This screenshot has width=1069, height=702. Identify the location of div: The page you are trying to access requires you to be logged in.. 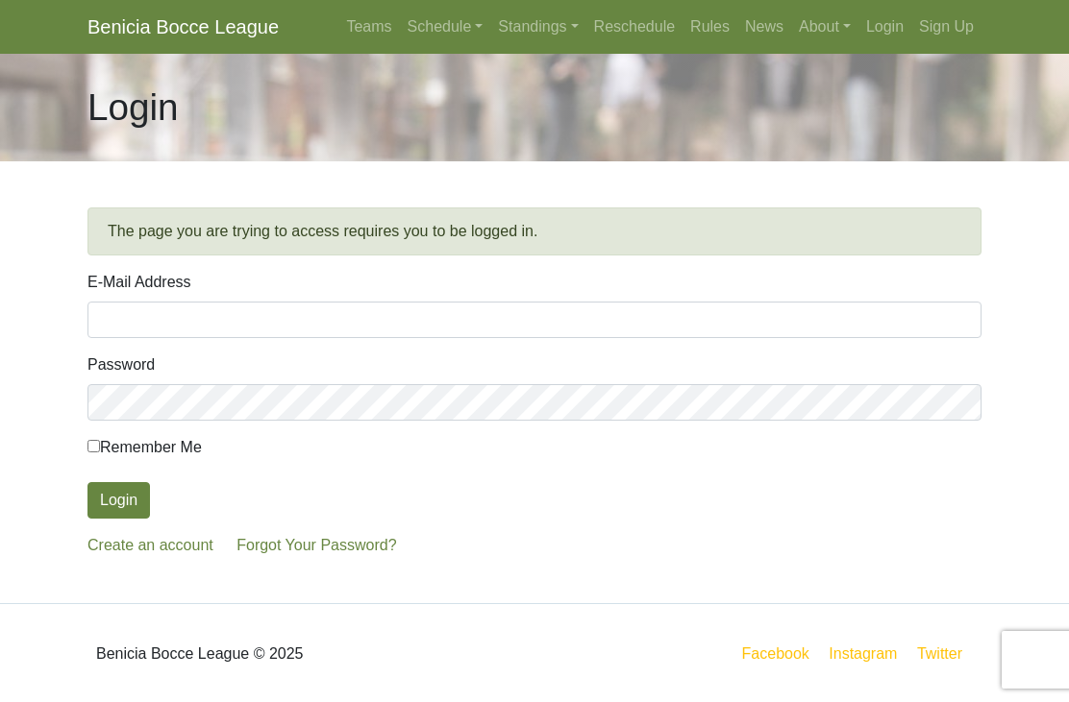
(534, 232).